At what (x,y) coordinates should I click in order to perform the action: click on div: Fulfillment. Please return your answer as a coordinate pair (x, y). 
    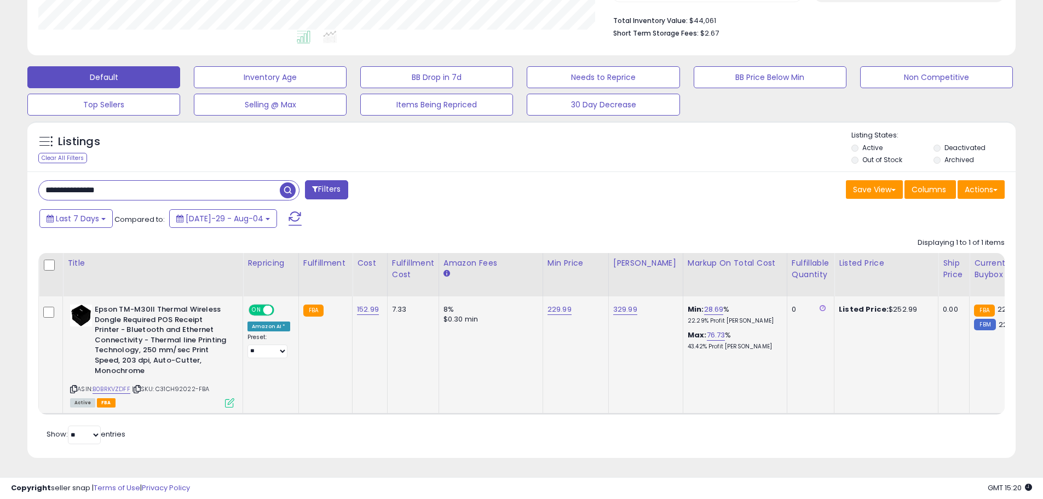
    Looking at the image, I should click on (325, 263).